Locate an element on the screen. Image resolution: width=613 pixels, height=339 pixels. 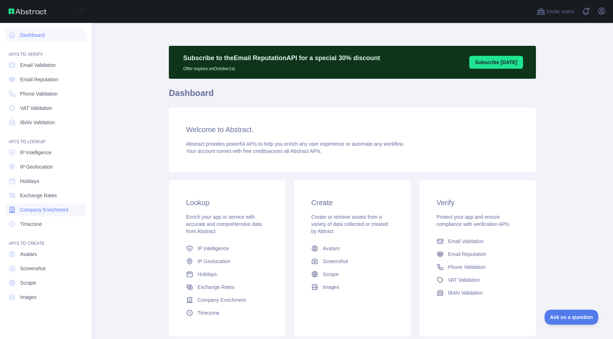
div: API'S TO VERIFY is located at coordinates (46, 50).